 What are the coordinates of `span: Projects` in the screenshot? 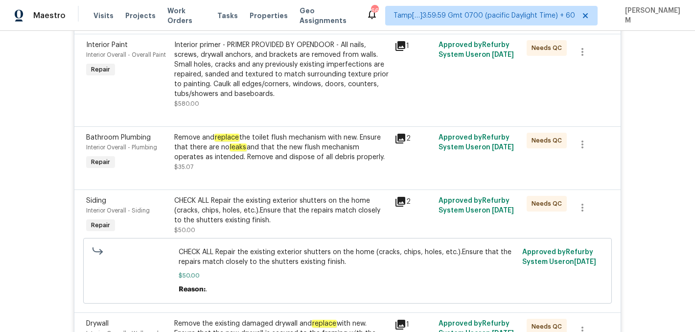 It's located at (140, 16).